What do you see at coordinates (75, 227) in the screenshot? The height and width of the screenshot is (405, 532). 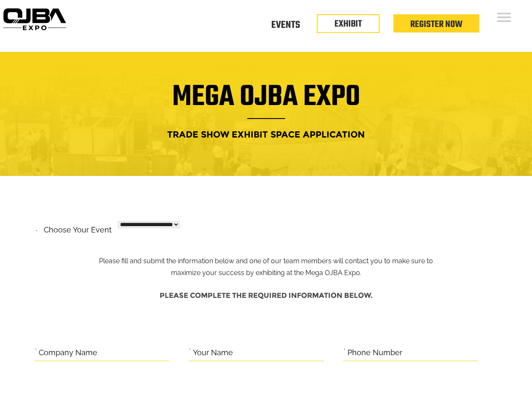 I see `label: Choose your event` at bounding box center [75, 227].